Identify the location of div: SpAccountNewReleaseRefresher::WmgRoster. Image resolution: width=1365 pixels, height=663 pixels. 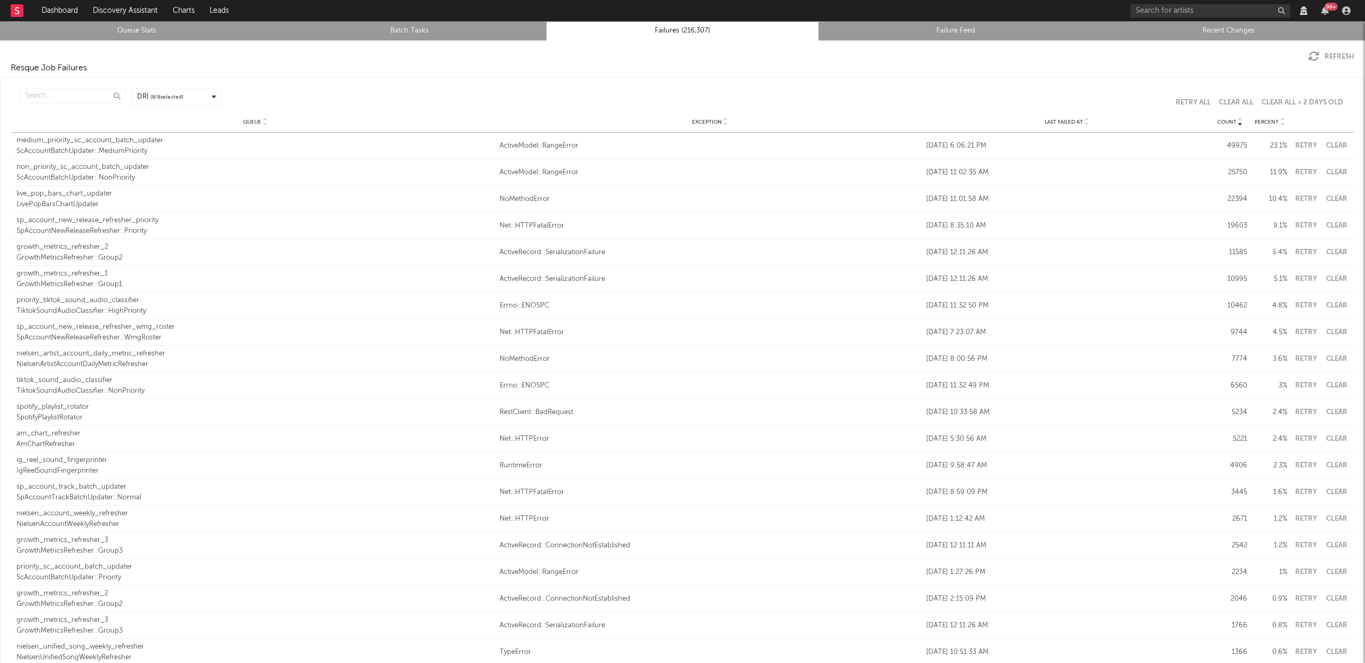
(255, 338).